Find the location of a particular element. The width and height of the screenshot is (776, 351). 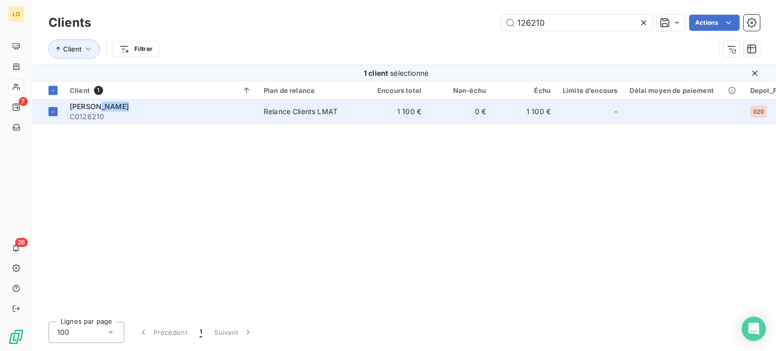

button: Actions is located at coordinates (715, 23).